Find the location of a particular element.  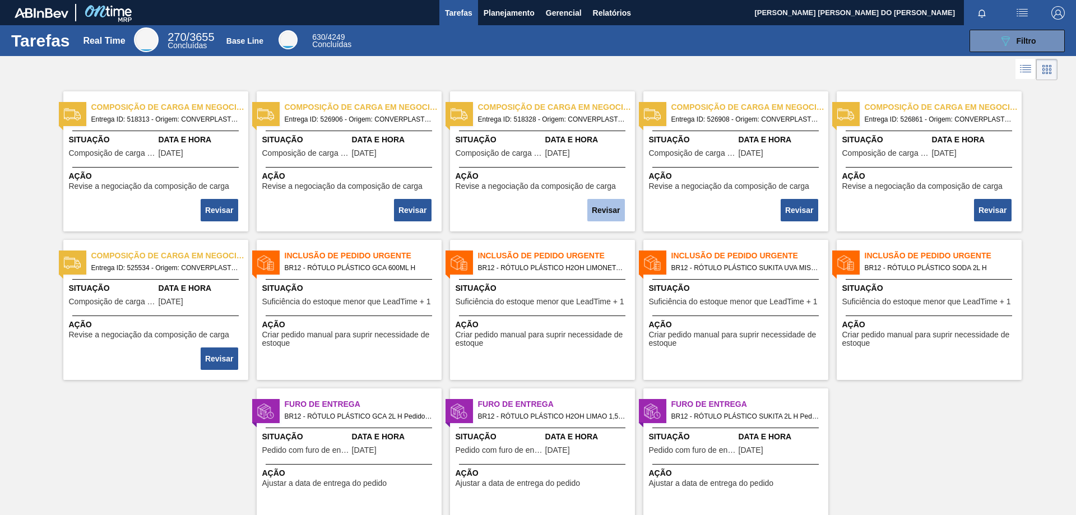

span: 31/08/2025, is located at coordinates (364, 450).